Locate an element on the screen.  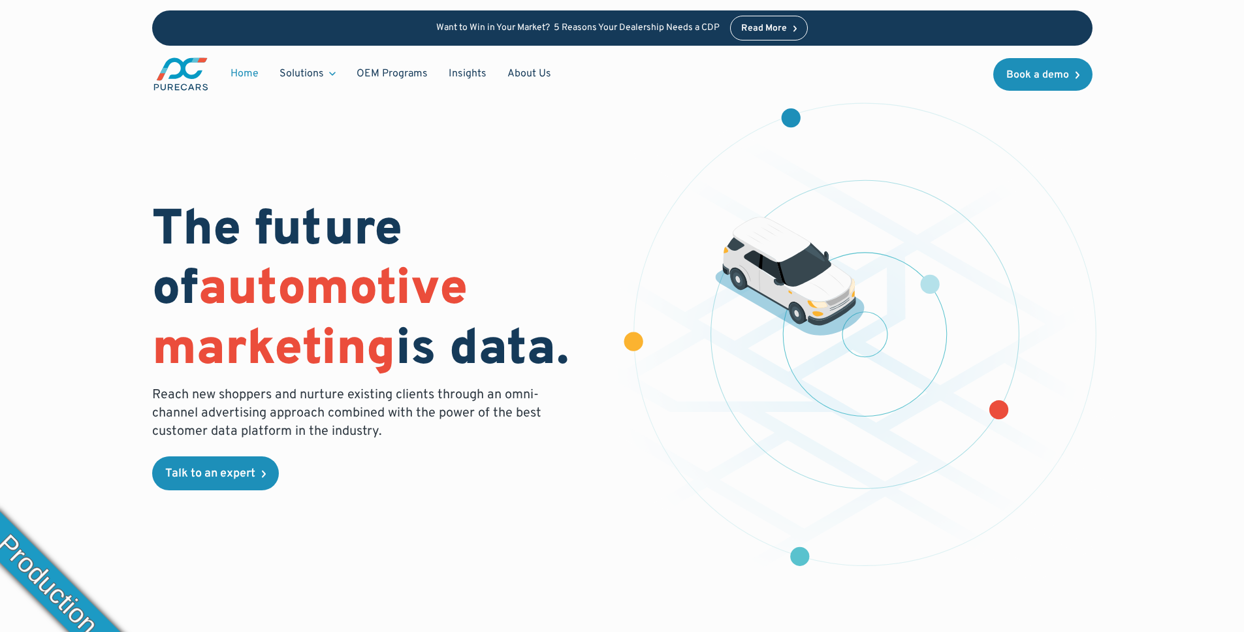
a: Read More is located at coordinates (770, 28).